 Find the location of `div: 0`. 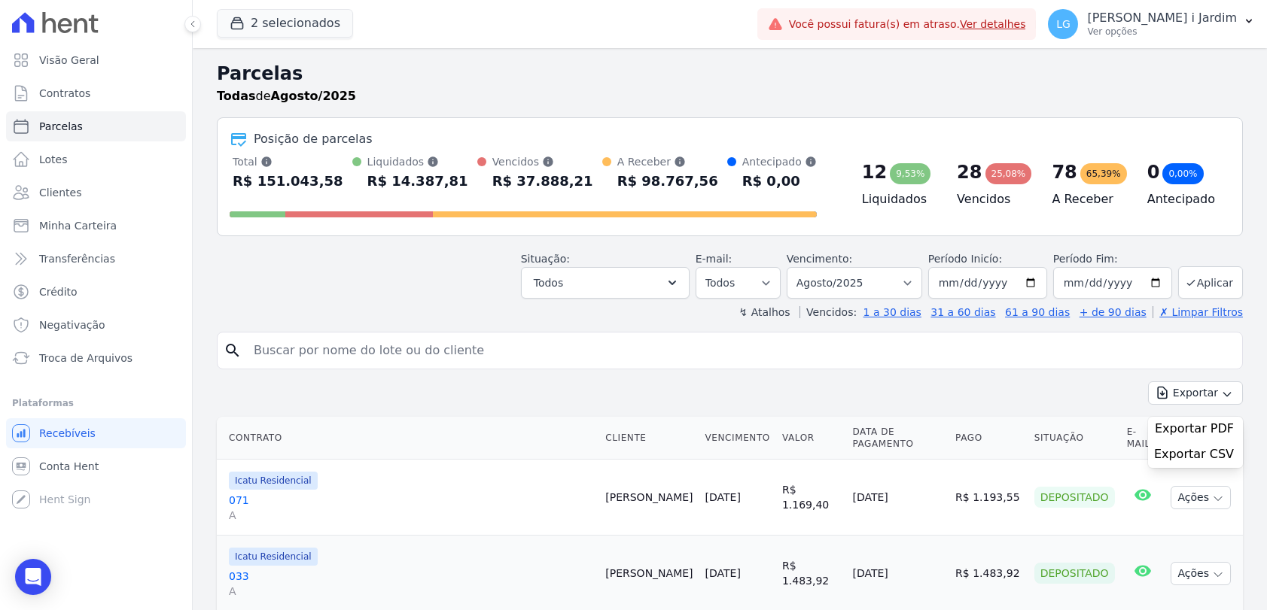

div: 0 is located at coordinates (1153, 172).